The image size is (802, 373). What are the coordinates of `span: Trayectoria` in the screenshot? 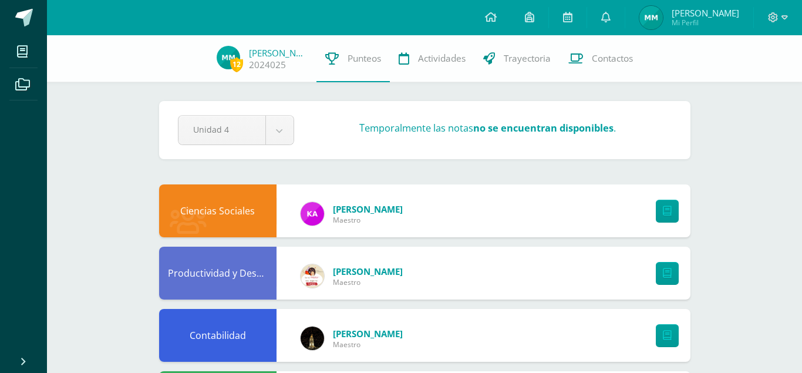 It's located at (527, 58).